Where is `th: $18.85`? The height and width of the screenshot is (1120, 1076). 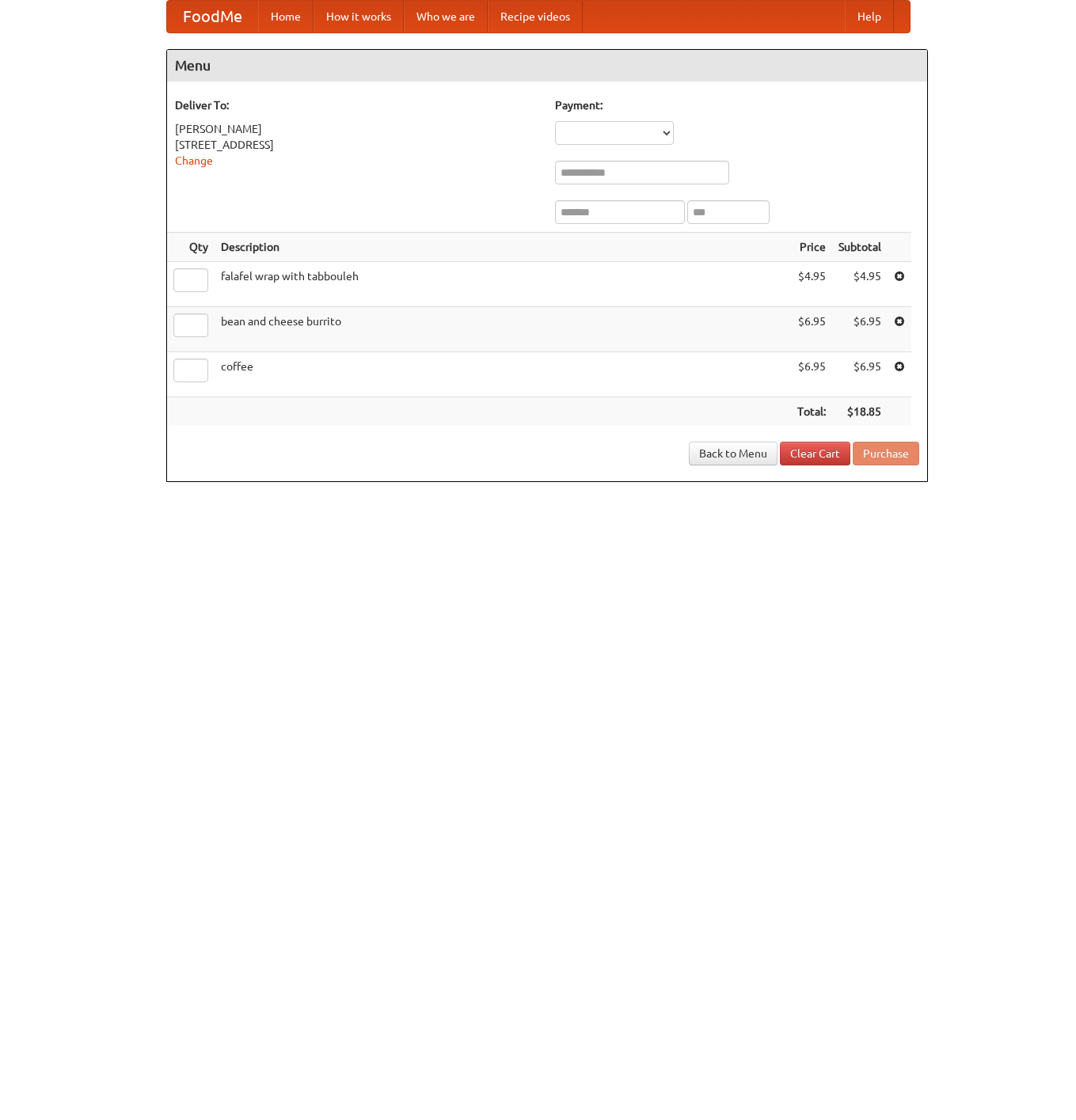 th: $18.85 is located at coordinates (860, 412).